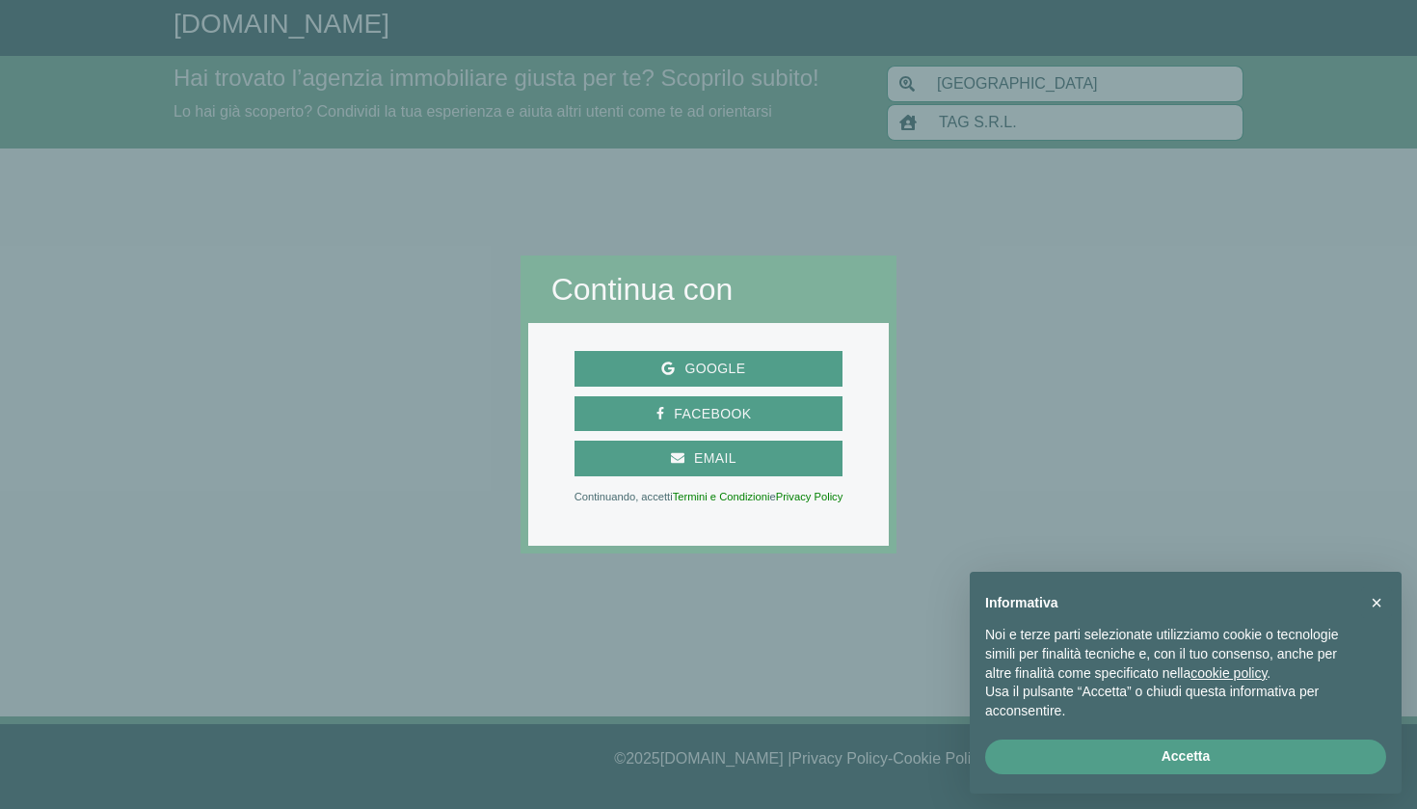 The image size is (1417, 809). Describe the element at coordinates (810, 496) in the screenshot. I see `a: Privacy Policy` at that location.